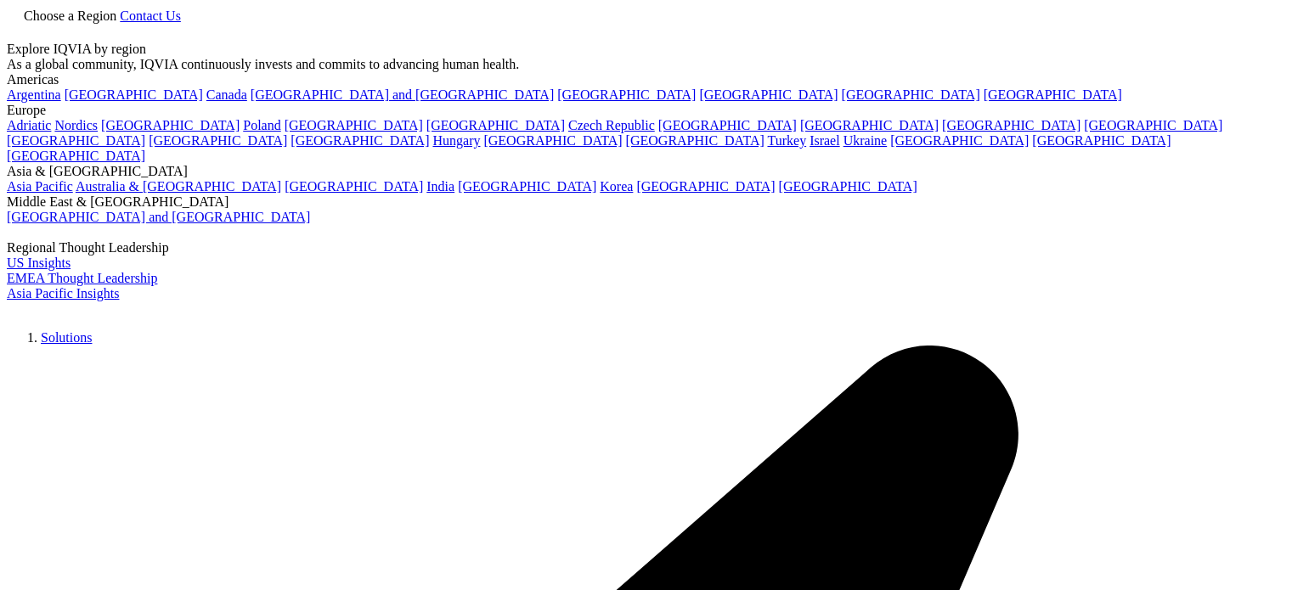 The image size is (1292, 590). What do you see at coordinates (150, 15) in the screenshot?
I see `a: Contact Us` at bounding box center [150, 15].